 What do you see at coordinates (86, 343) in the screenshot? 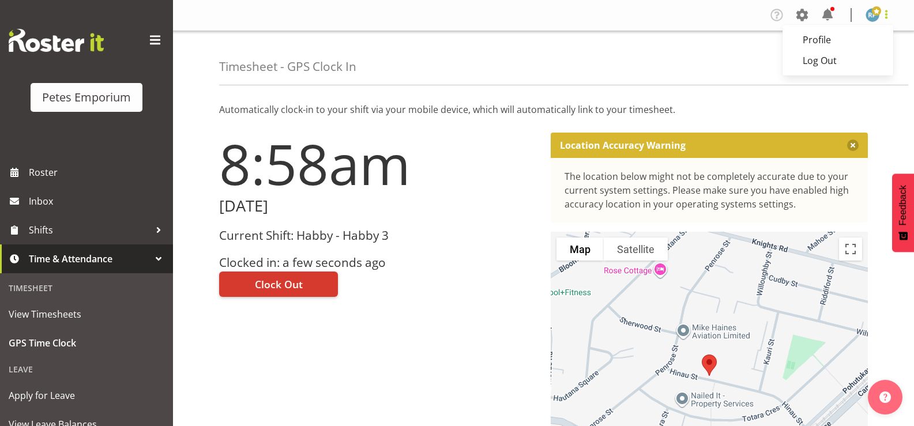
I see `span: GPS Time Clock` at bounding box center [86, 343].